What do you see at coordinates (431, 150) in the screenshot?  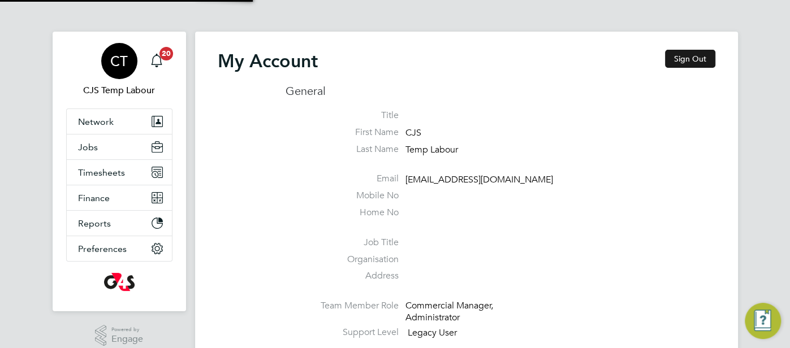 I see `span: Temp Labour` at bounding box center [431, 150].